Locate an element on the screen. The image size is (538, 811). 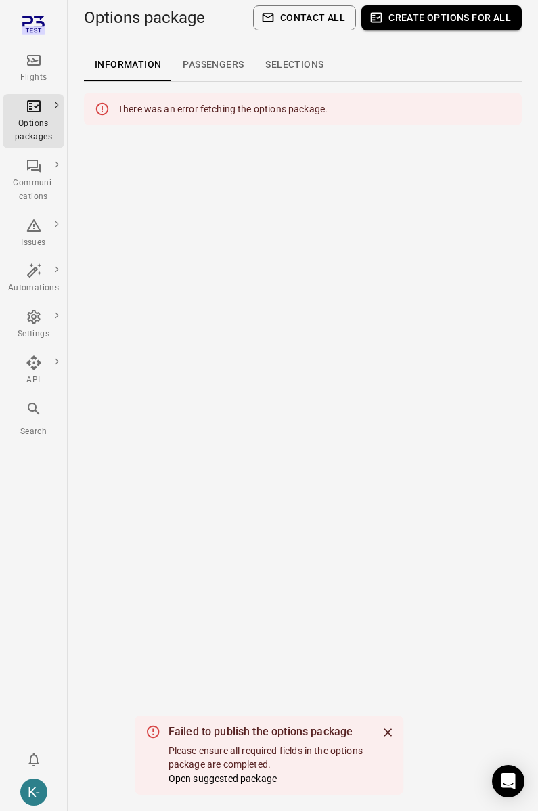
a: Automations is located at coordinates (33, 279).